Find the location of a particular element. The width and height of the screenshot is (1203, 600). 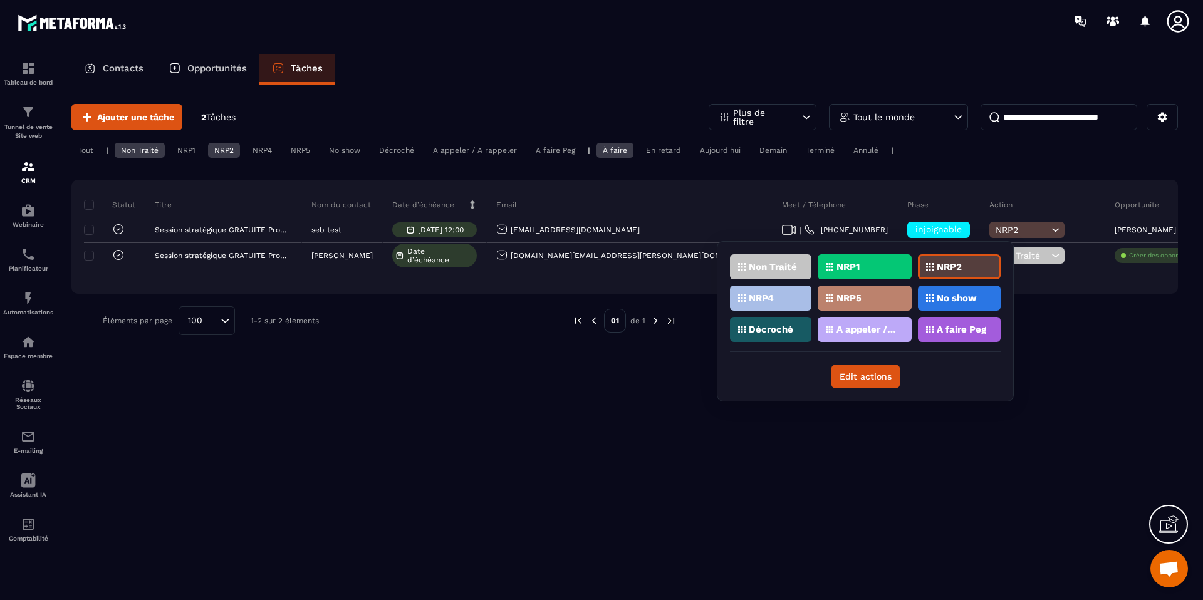

div: NRP2 is located at coordinates (224, 150).